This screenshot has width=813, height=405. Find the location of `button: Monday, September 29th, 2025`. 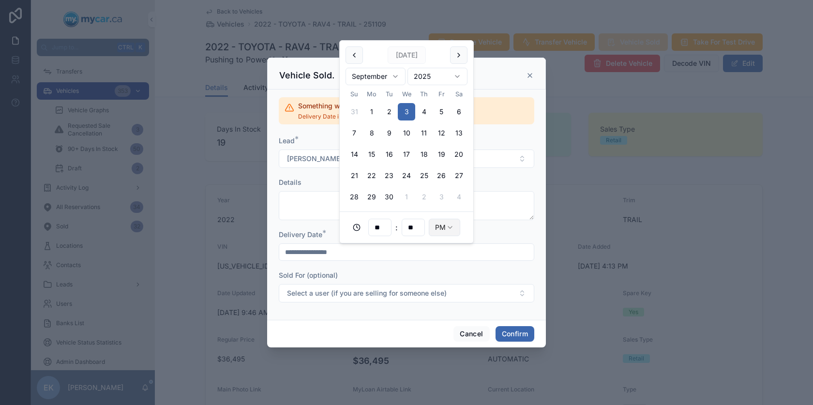

button: Monday, September 29th, 2025 is located at coordinates (372, 197).